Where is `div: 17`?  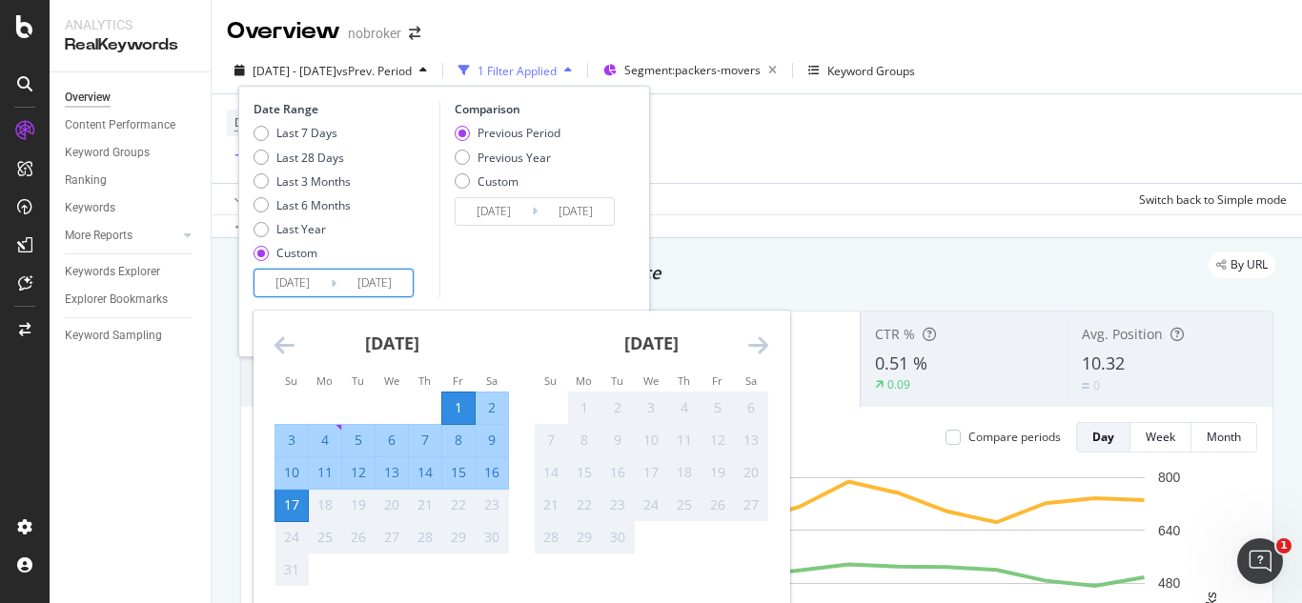 div: 17 is located at coordinates (292, 505).